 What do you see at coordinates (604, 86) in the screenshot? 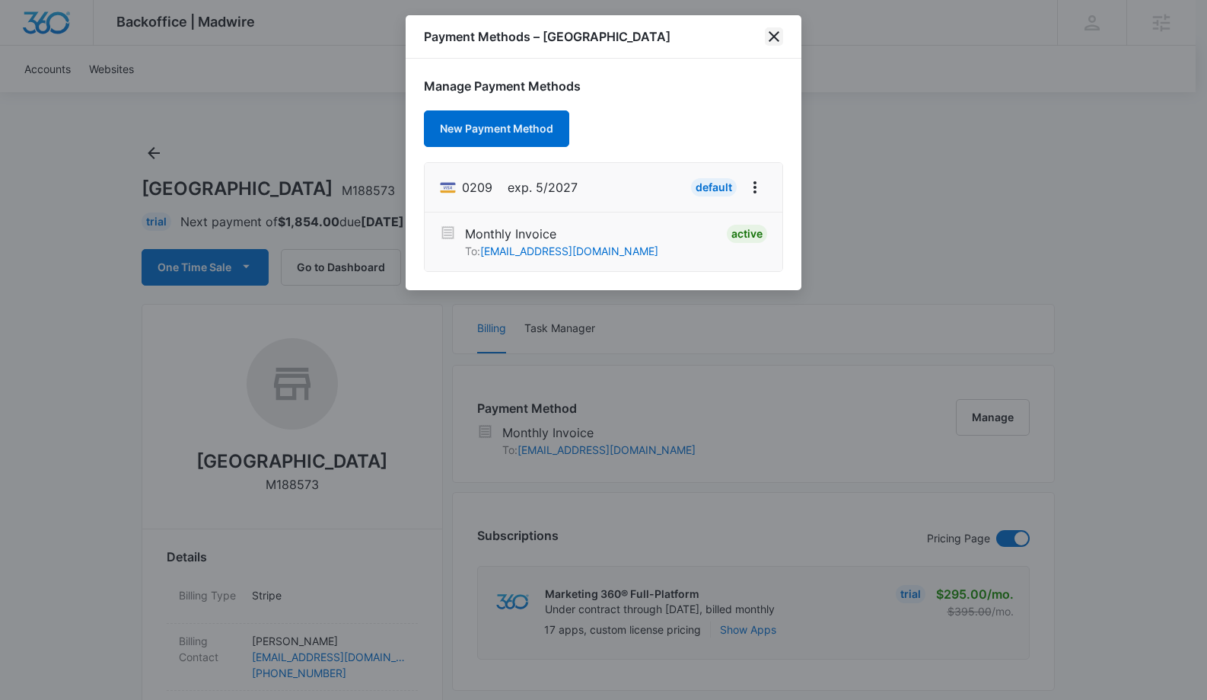
I see `h1: Manage Payment Methods` at bounding box center [604, 86].